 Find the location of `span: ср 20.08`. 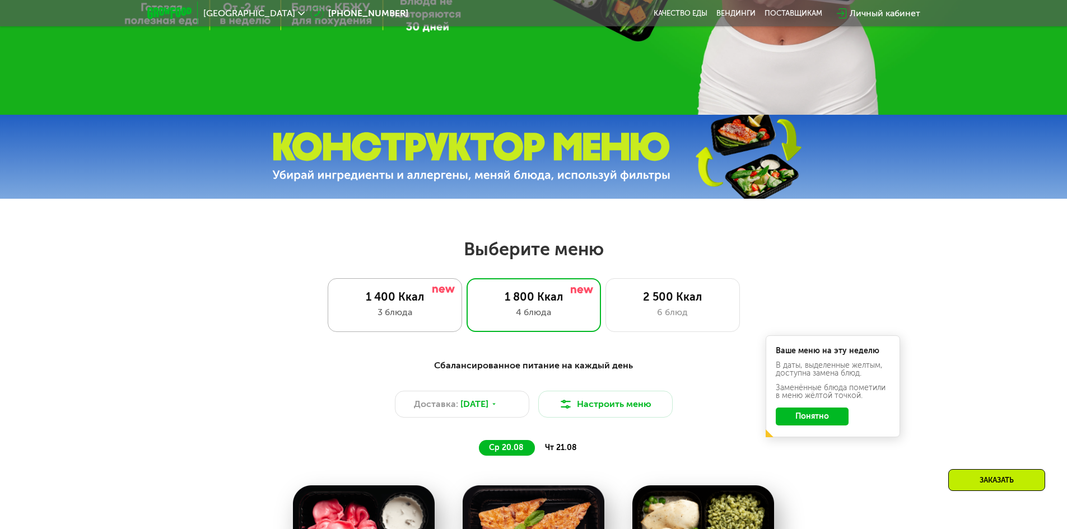

span: ср 20.08 is located at coordinates (506, 448).